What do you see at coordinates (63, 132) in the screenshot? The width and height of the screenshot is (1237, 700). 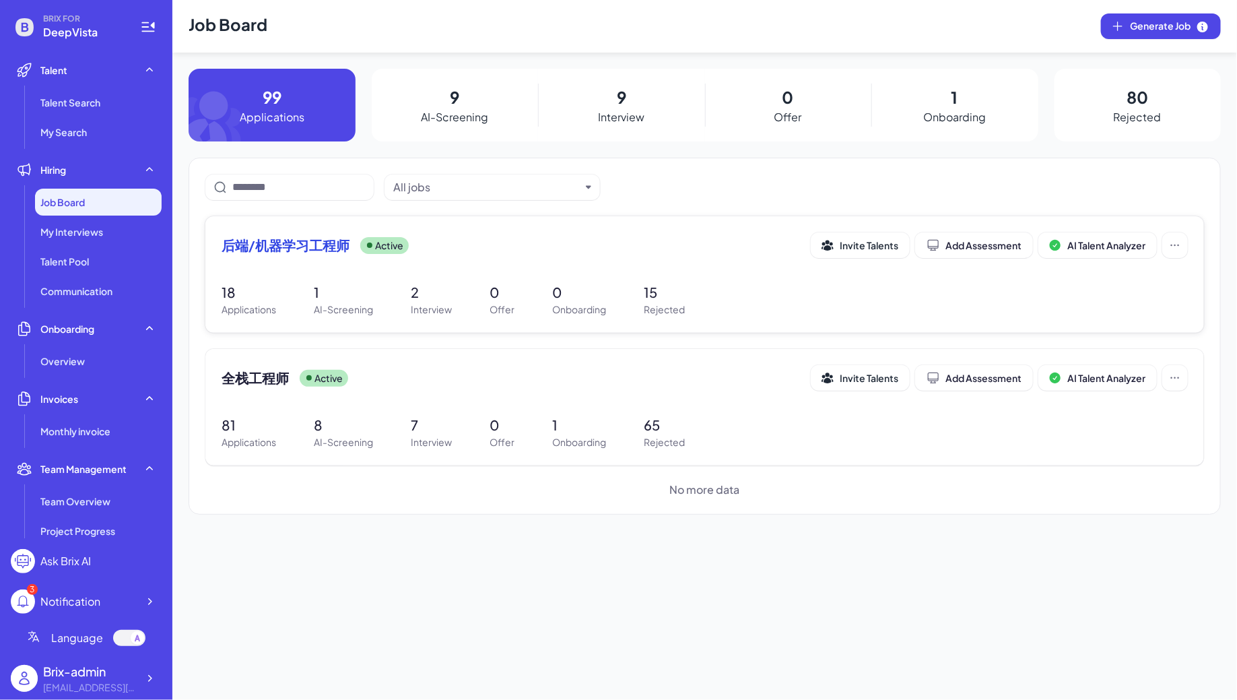 I see `span: My Search` at bounding box center [63, 132].